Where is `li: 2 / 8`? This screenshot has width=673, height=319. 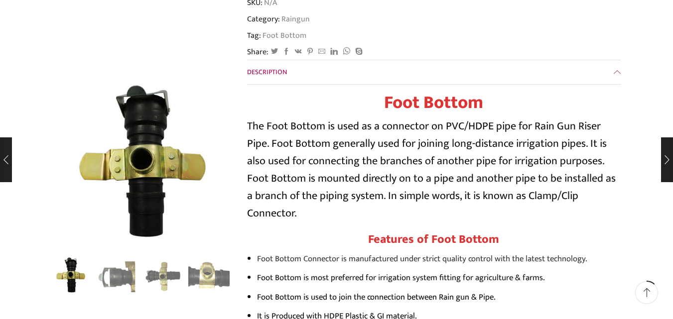 li: 2 / 8 is located at coordinates (116, 276).